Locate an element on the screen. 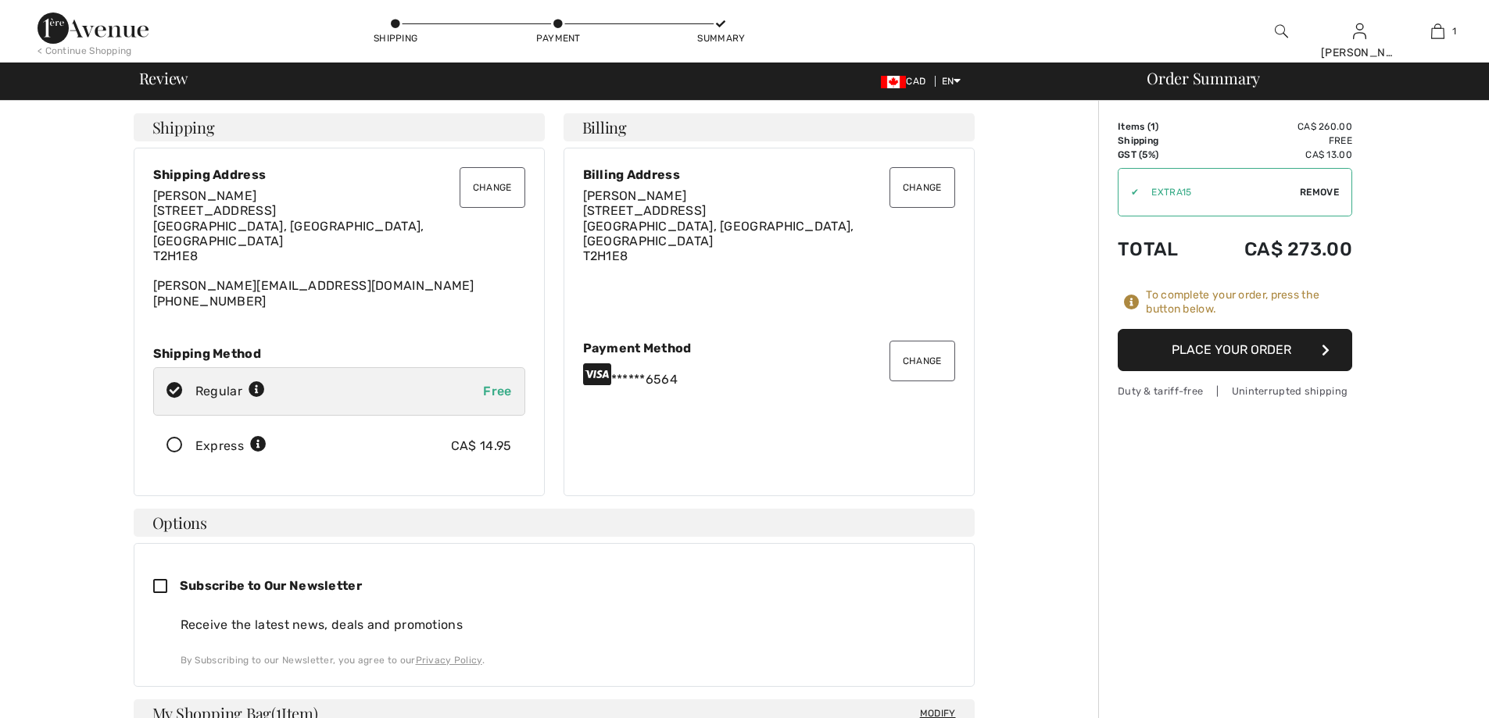 The image size is (1489, 718). div: Summary is located at coordinates (721, 38).